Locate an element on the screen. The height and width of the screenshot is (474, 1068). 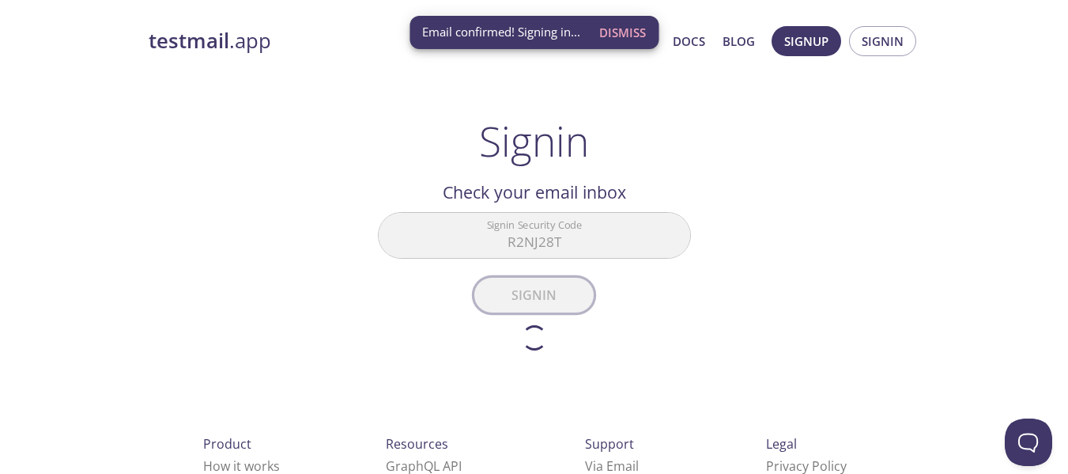
a: testmail.app is located at coordinates (334, 41).